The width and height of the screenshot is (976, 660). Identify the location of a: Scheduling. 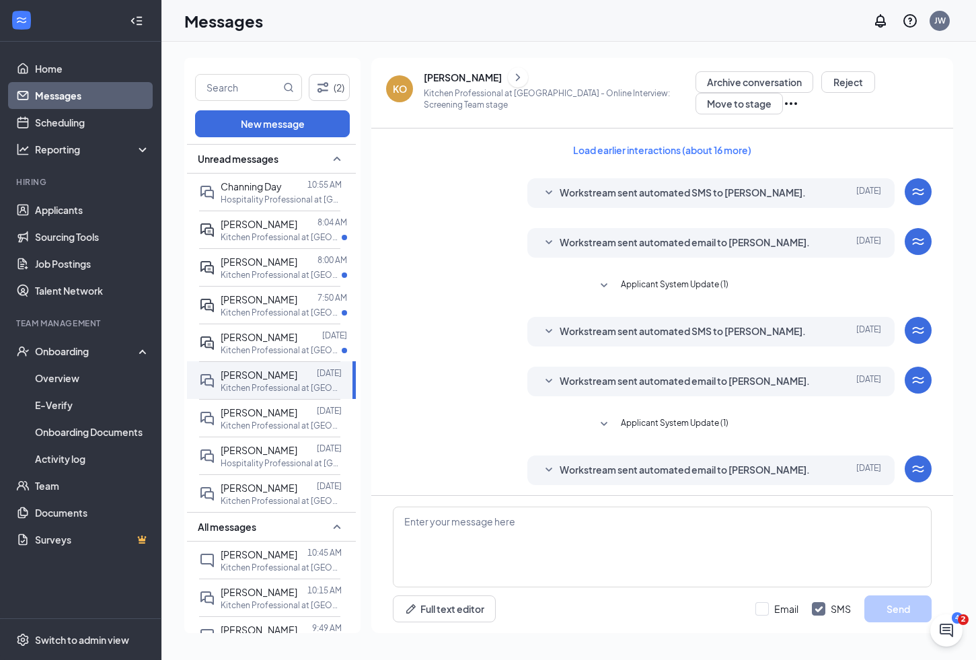
(92, 122).